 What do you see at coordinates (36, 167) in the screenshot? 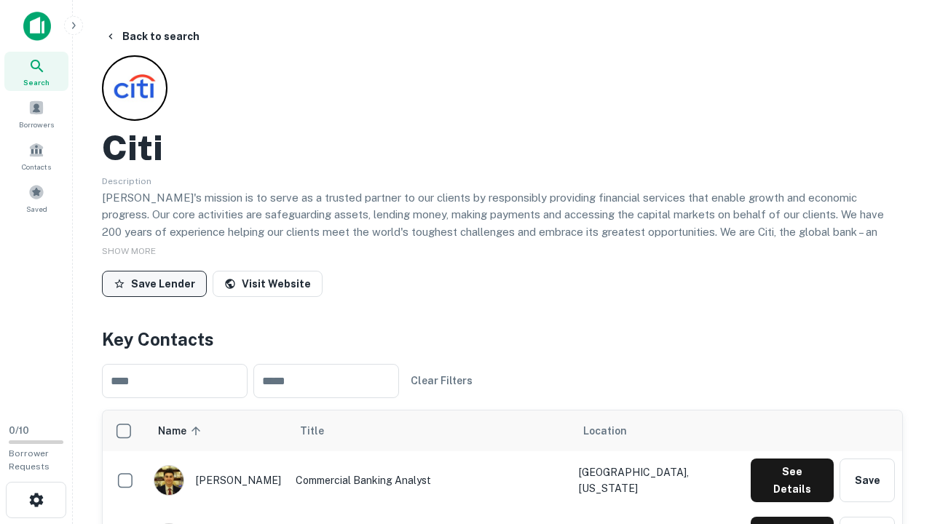
I see `span: Contacts` at bounding box center [36, 167].